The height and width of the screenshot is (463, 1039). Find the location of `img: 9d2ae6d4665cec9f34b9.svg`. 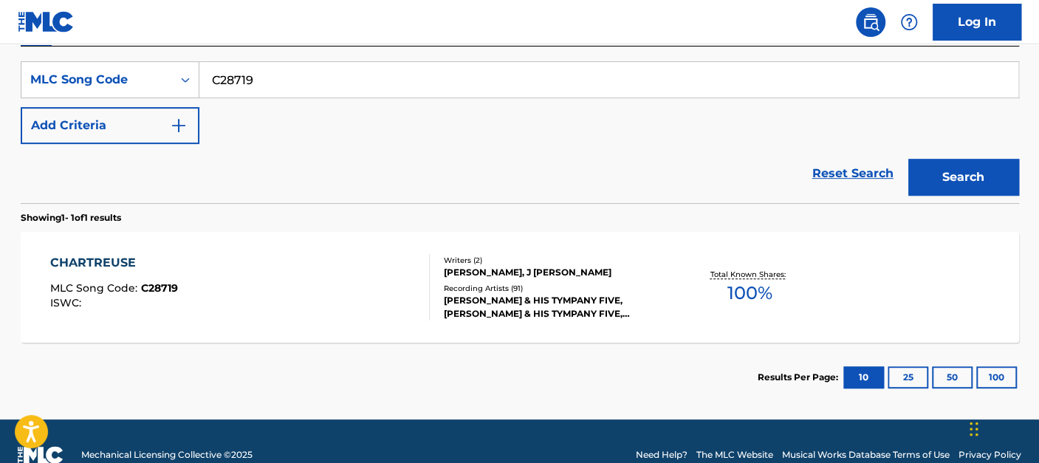

img: 9d2ae6d4665cec9f34b9.svg is located at coordinates (179, 126).